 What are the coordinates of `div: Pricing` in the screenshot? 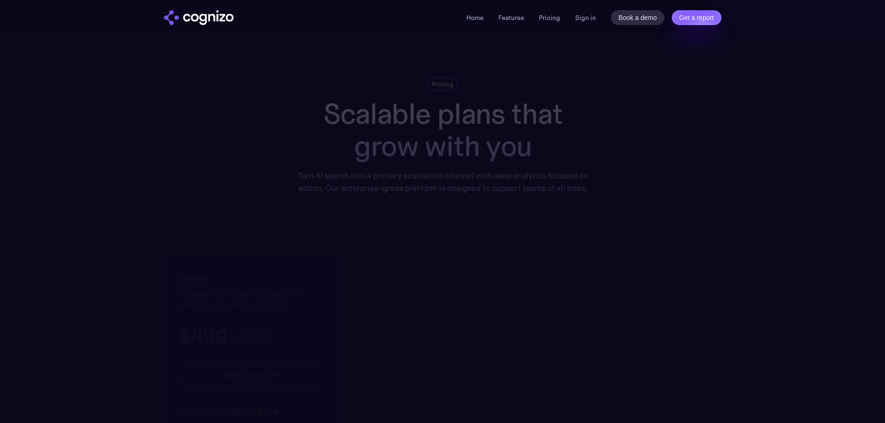 It's located at (442, 84).